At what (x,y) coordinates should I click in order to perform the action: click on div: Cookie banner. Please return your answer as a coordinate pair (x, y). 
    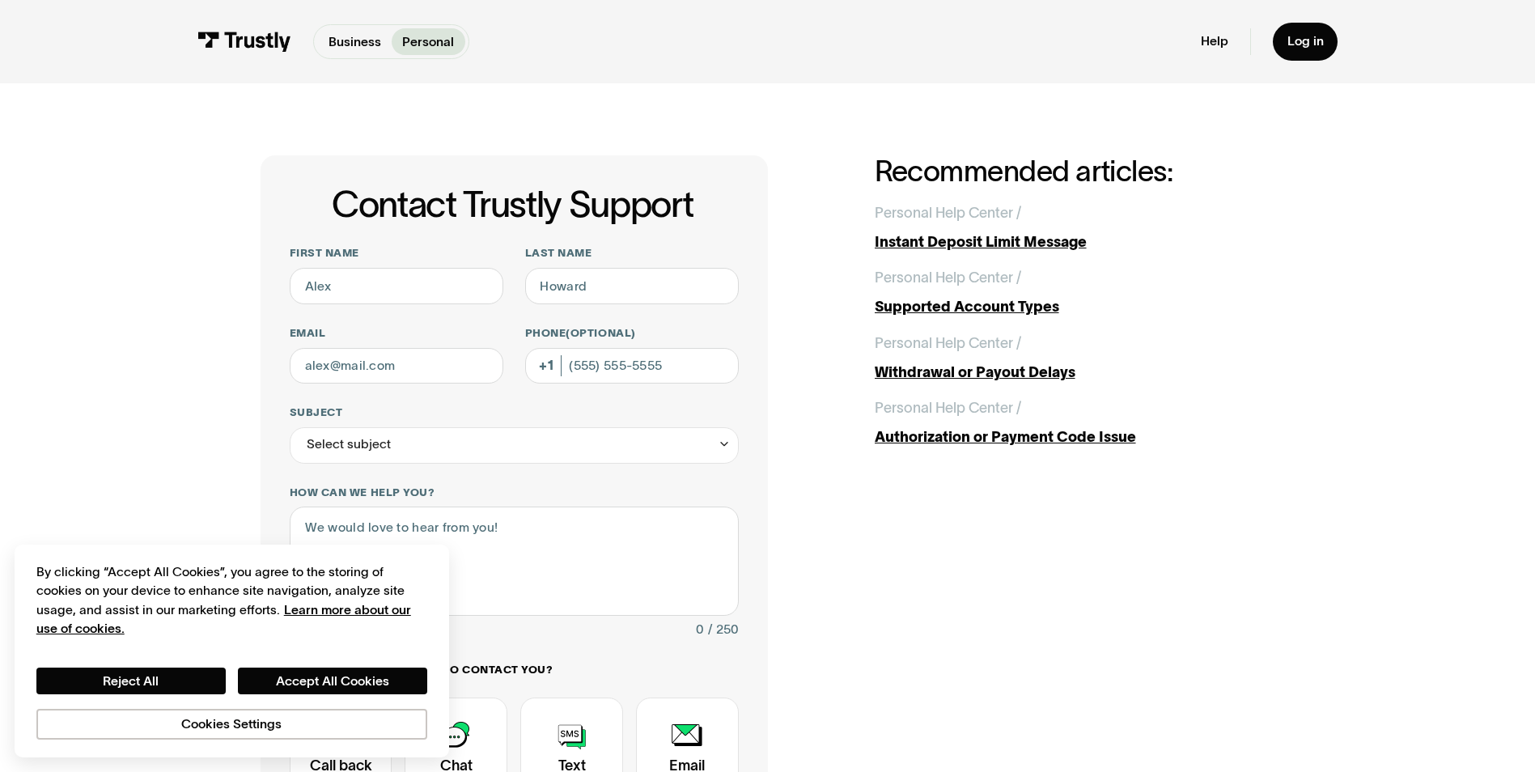
    Looking at the image, I should click on (231, 651).